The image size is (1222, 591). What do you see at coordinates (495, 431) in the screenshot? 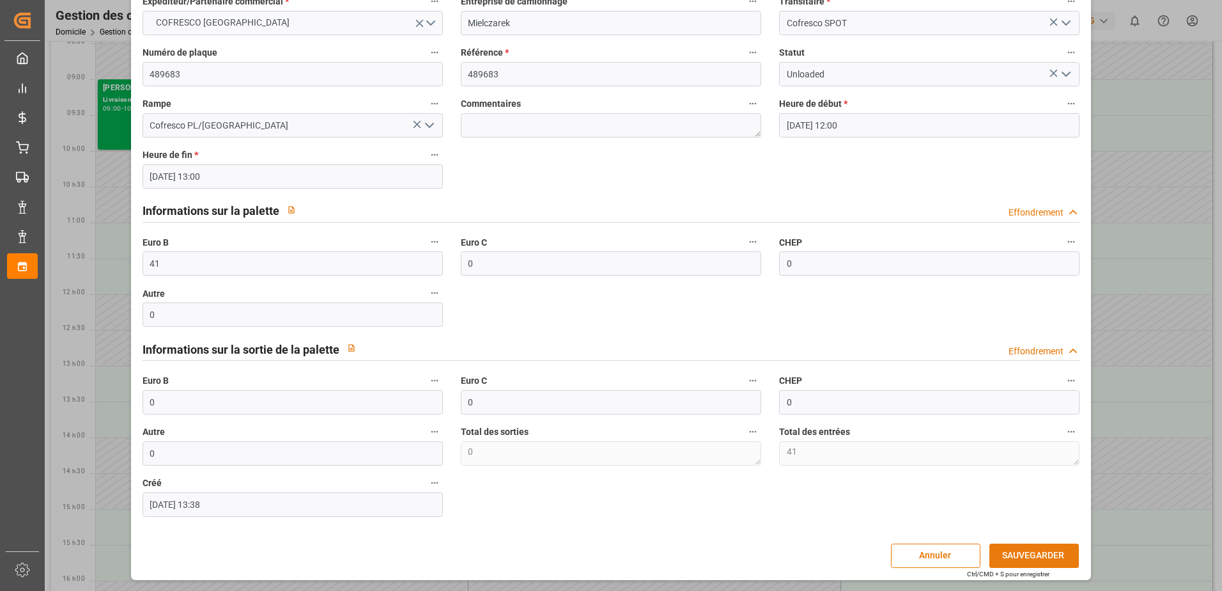
I see `font: Total des sorties` at bounding box center [495, 431].